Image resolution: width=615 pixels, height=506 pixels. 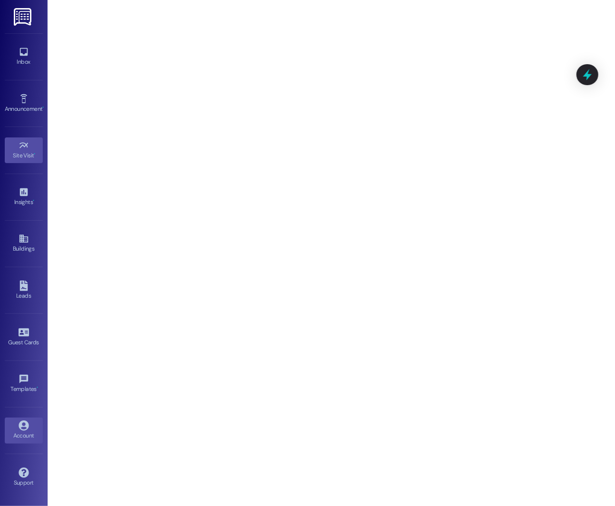 I want to click on a: Site Visit •, so click(x=24, y=150).